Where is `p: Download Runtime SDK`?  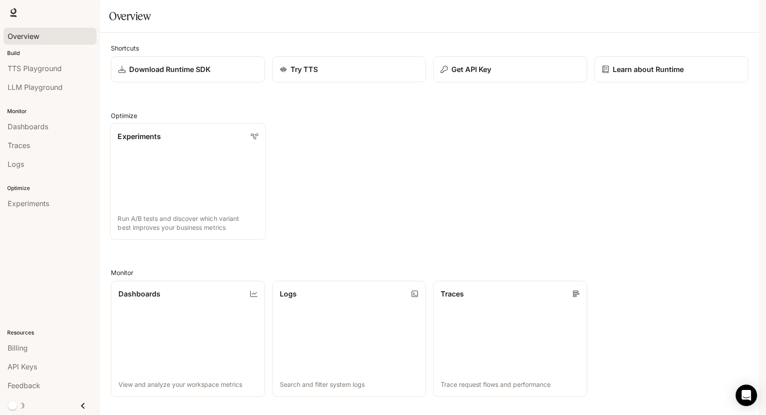
p: Download Runtime SDK is located at coordinates (170, 69).